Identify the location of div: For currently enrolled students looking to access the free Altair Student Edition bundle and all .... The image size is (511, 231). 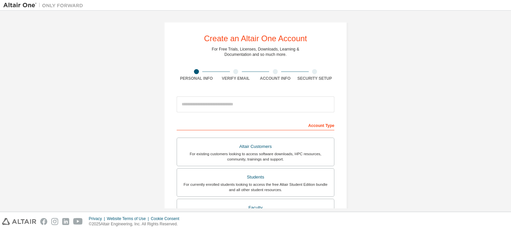
(256, 187).